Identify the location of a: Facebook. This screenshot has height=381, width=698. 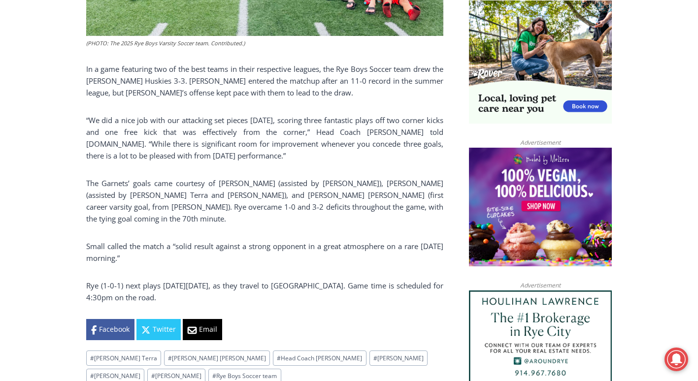
(110, 330).